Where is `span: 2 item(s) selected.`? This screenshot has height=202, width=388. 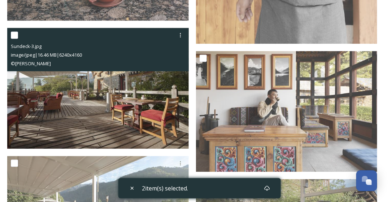
span: 2 item(s) selected. is located at coordinates (166, 189).